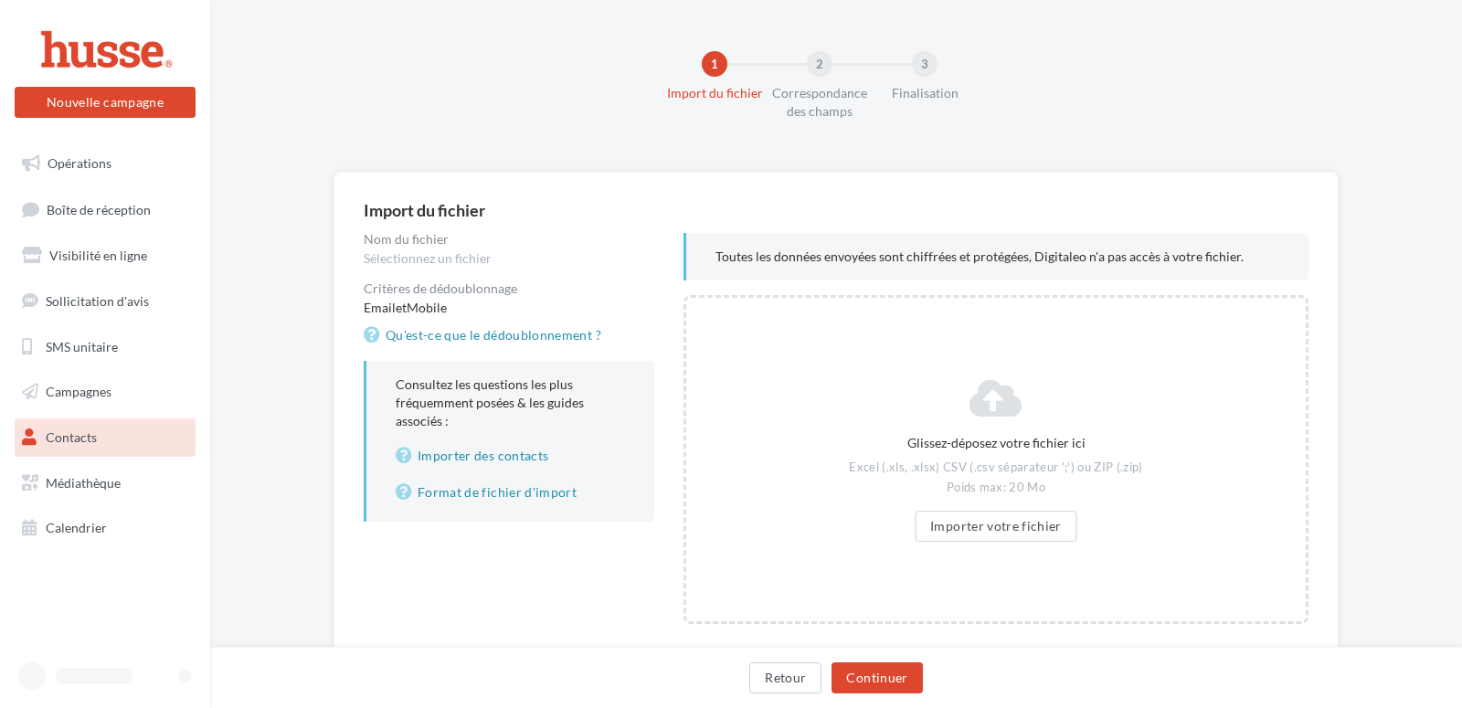 The width and height of the screenshot is (1462, 708). I want to click on span: Contacts, so click(71, 437).